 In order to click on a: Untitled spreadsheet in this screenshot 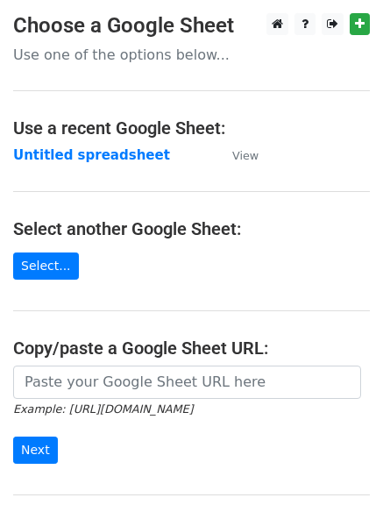, I will do `click(91, 155)`.